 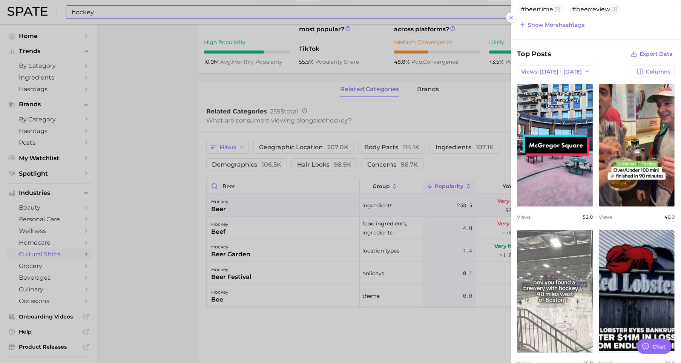 I want to click on span: Export Data, so click(x=657, y=54).